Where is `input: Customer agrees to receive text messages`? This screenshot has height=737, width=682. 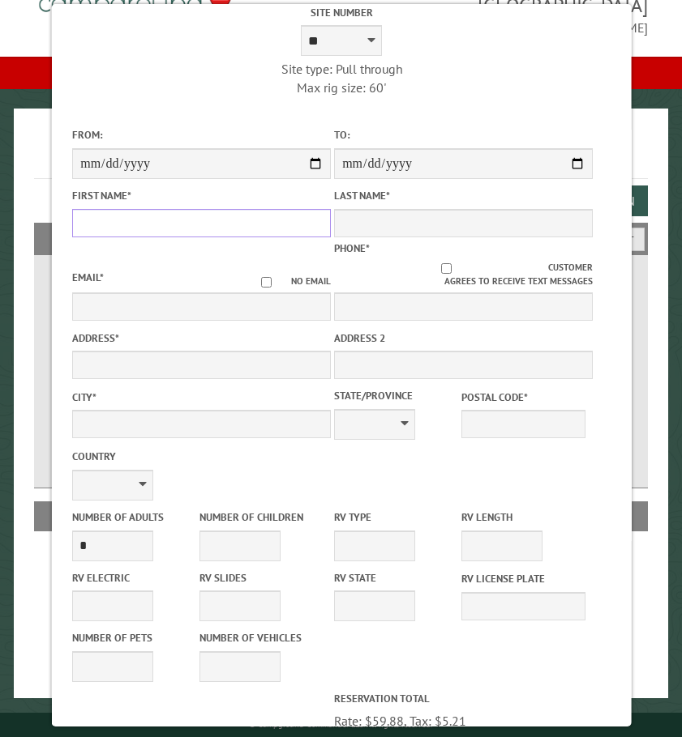
input: Customer agrees to receive text messages is located at coordinates (446, 268).